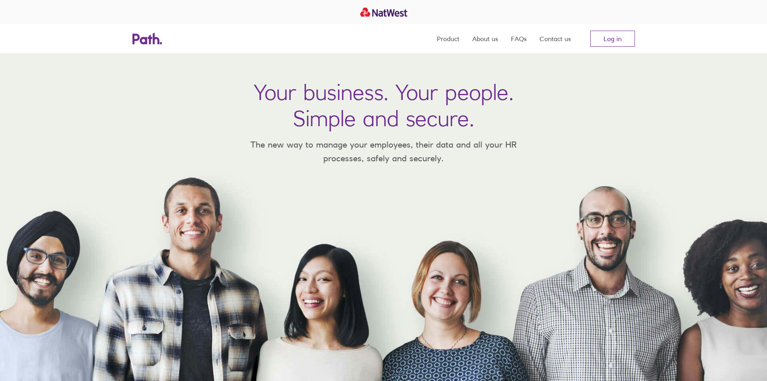  Describe the element at coordinates (519, 39) in the screenshot. I see `a: FAQs` at that location.